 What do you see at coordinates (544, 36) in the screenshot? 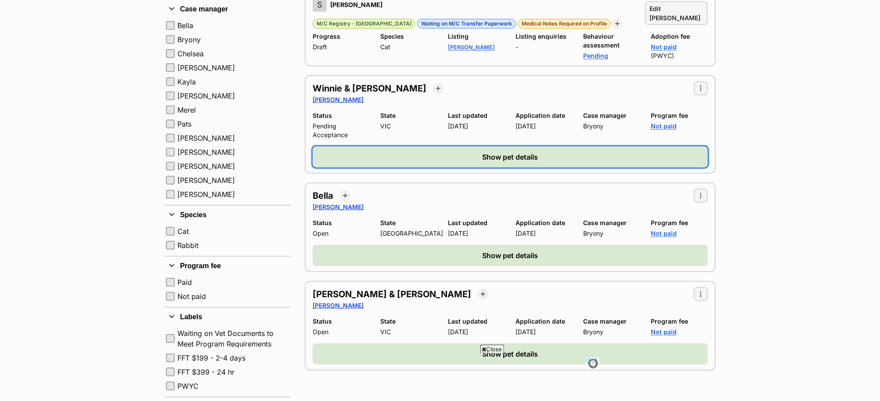
I see `dt: Listing enquiries` at bounding box center [544, 36].